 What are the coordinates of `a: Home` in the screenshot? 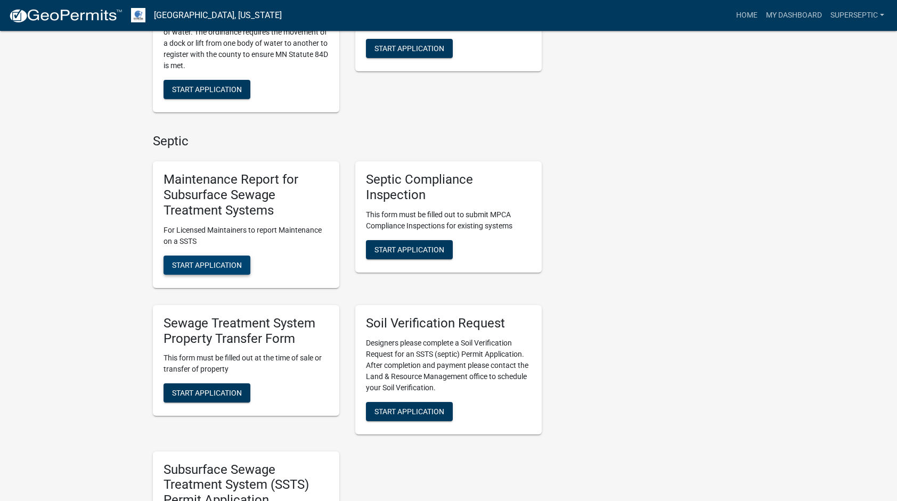 It's located at (747, 15).